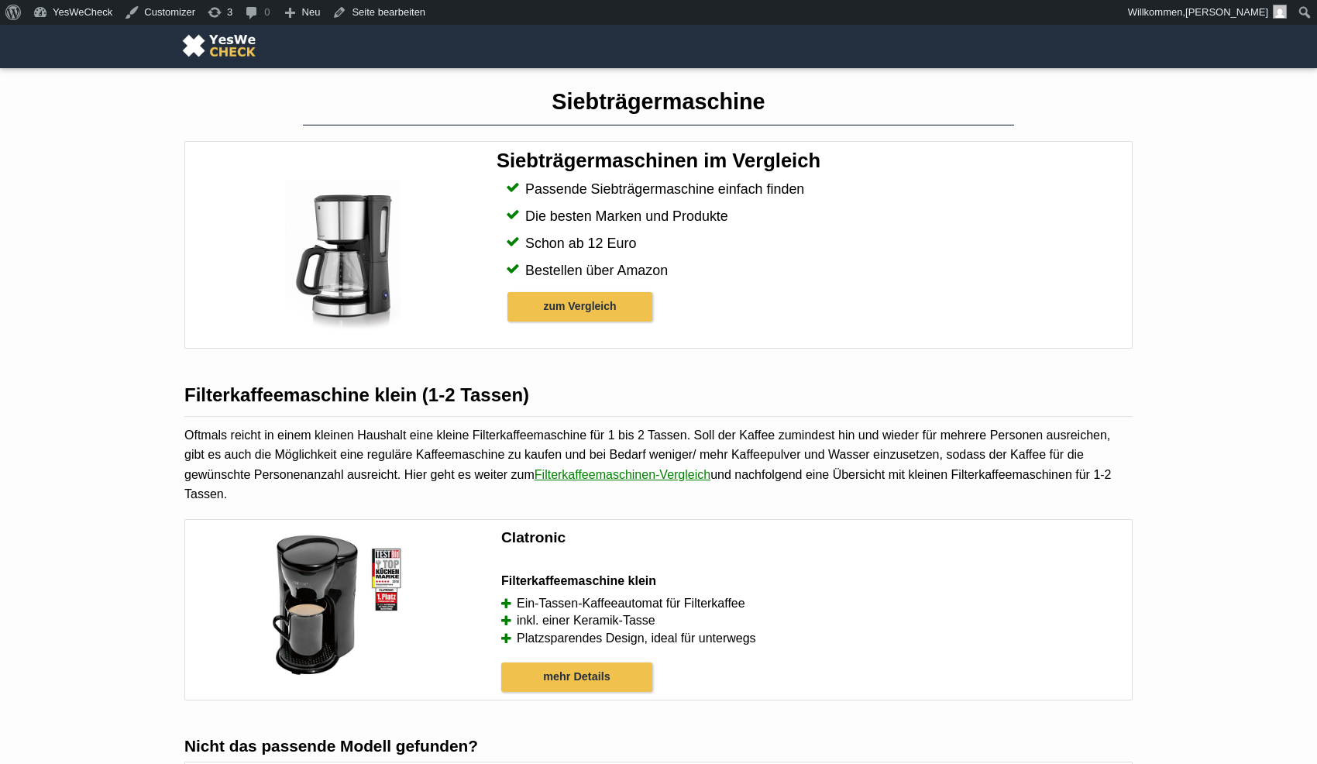 This screenshot has height=764, width=1317. Describe the element at coordinates (622, 474) in the screenshot. I see `a: Filterkaffeemaschinen-Vergleich` at that location.